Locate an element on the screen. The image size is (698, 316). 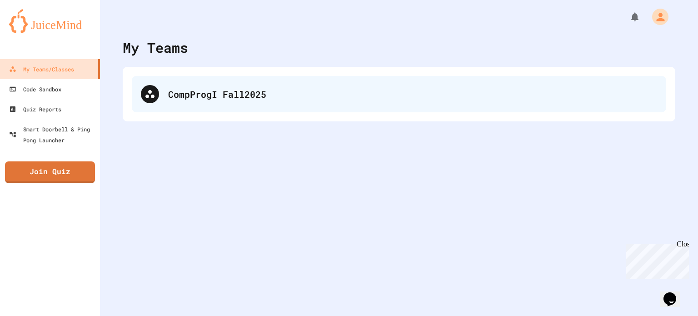
div: My Notifications is located at coordinates (627, 17).